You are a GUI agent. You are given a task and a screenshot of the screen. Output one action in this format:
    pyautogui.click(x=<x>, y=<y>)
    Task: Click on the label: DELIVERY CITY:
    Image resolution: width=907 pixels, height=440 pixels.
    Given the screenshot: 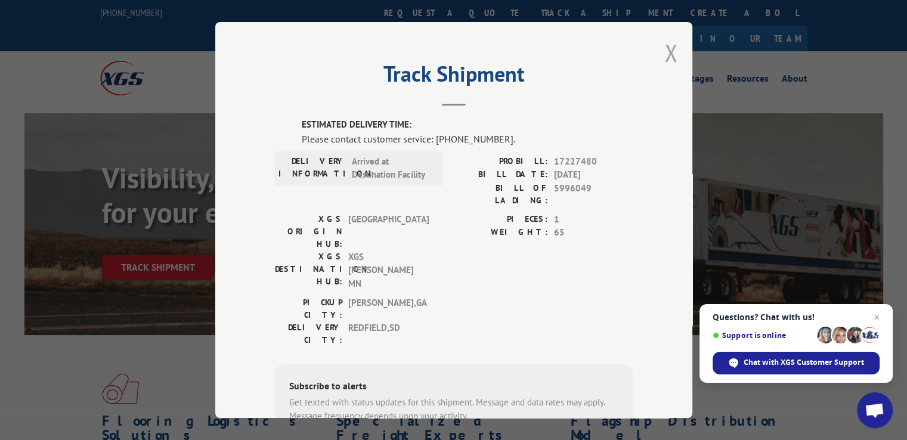 What is the action you would take?
    pyautogui.click(x=308, y=334)
    